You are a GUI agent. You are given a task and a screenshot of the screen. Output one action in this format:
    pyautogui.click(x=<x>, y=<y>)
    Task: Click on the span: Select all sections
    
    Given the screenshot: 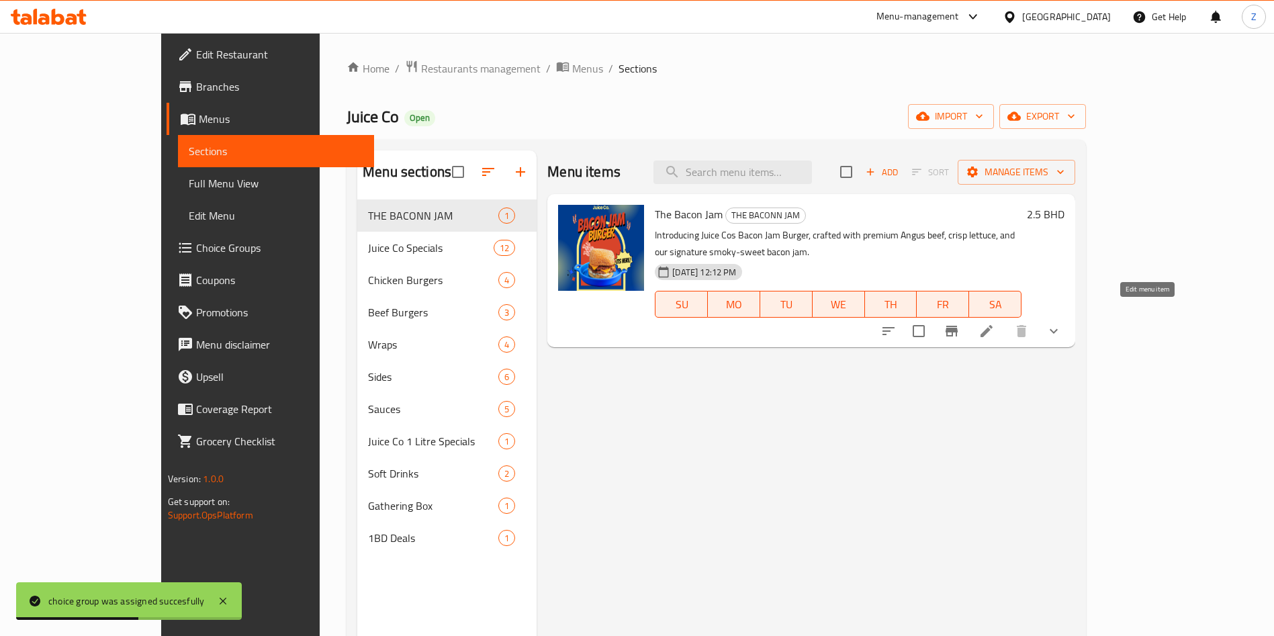 What is the action you would take?
    pyautogui.click(x=458, y=172)
    